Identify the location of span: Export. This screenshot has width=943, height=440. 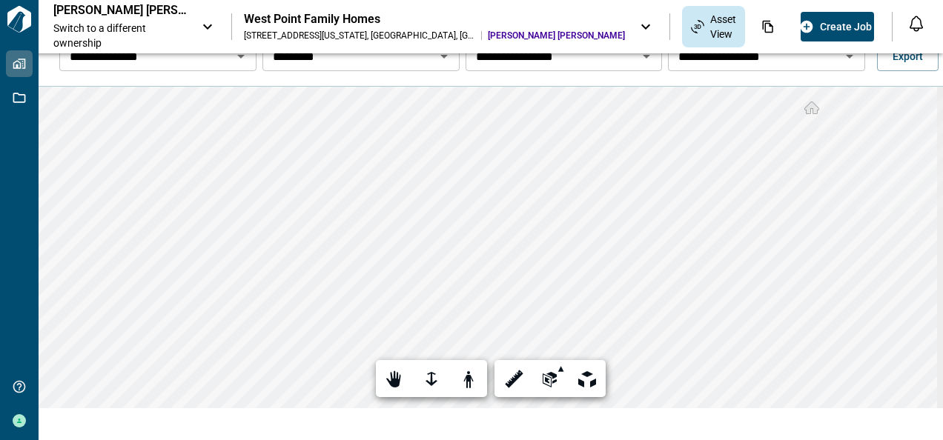
(908, 56).